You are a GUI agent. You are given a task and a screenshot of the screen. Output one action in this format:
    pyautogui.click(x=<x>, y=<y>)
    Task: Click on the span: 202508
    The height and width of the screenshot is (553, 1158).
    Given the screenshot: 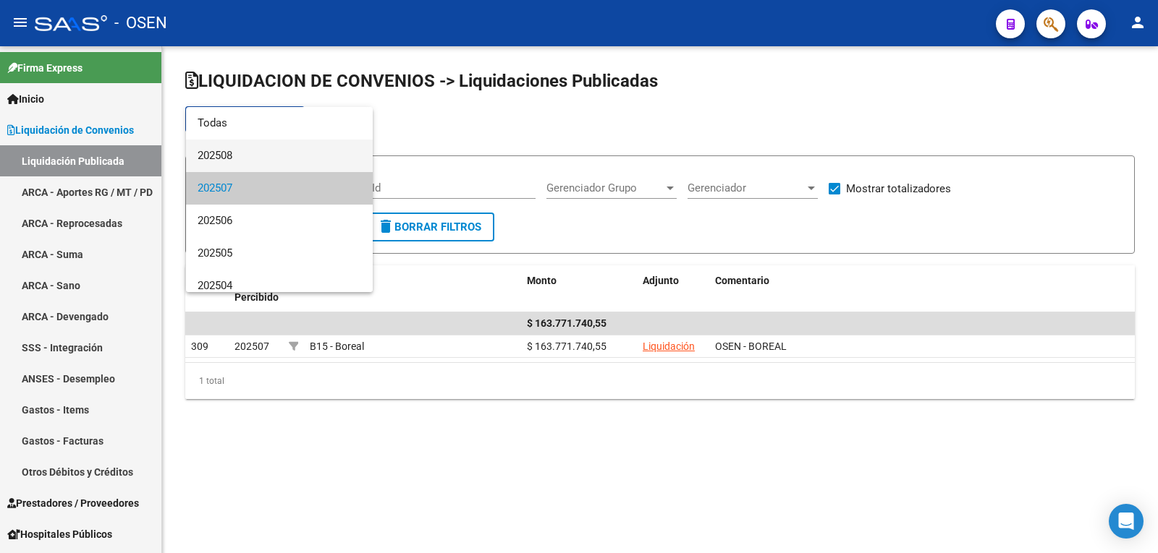 What is the action you would take?
    pyautogui.click(x=279, y=156)
    